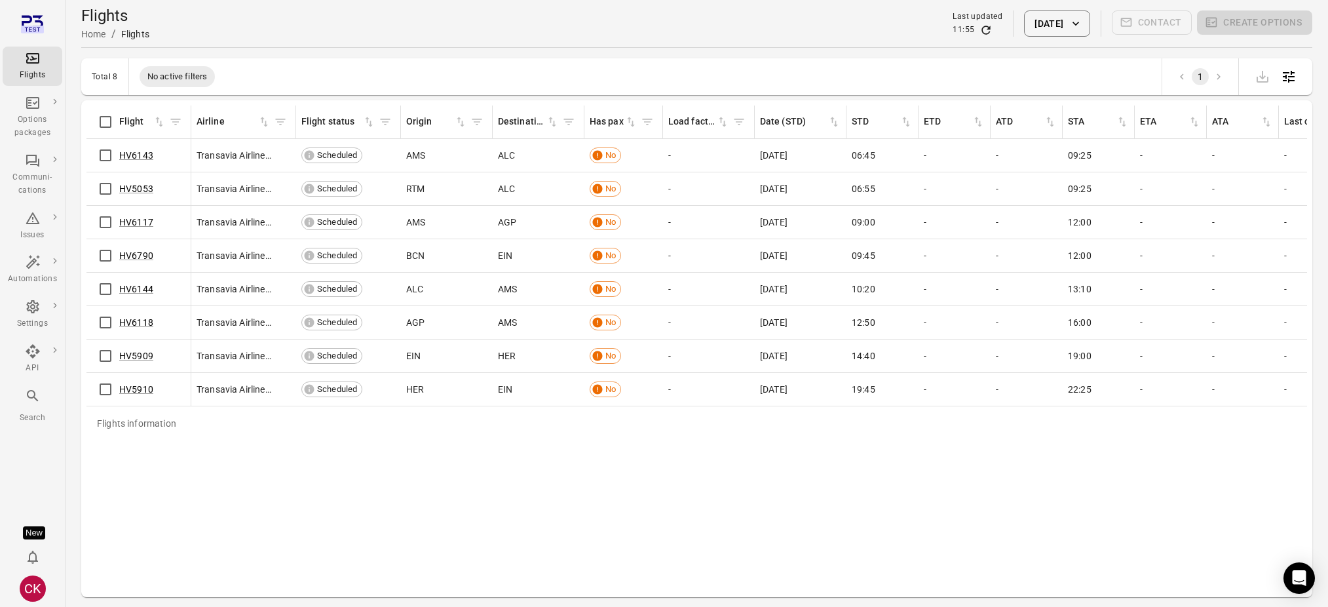 Image resolution: width=1328 pixels, height=607 pixels. I want to click on button: page 1, so click(1200, 77).